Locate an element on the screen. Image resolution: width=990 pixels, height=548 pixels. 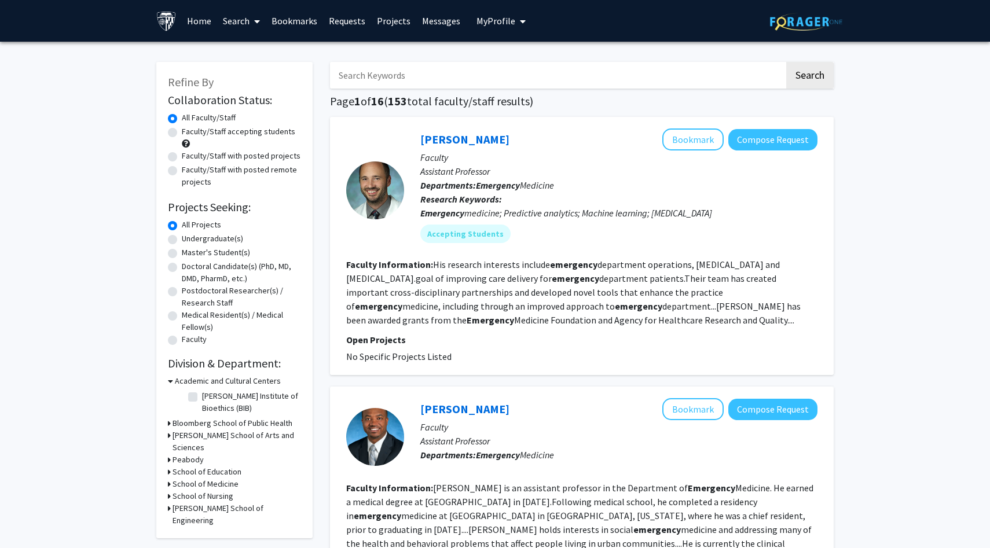
label: Faculty/Staff accepting students is located at coordinates (238, 131).